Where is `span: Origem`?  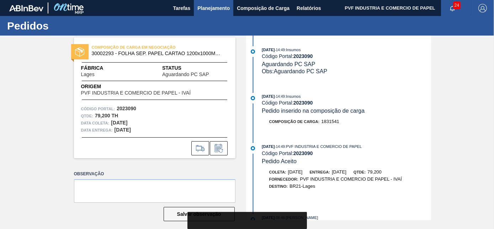 span: Origem is located at coordinates (146, 86).